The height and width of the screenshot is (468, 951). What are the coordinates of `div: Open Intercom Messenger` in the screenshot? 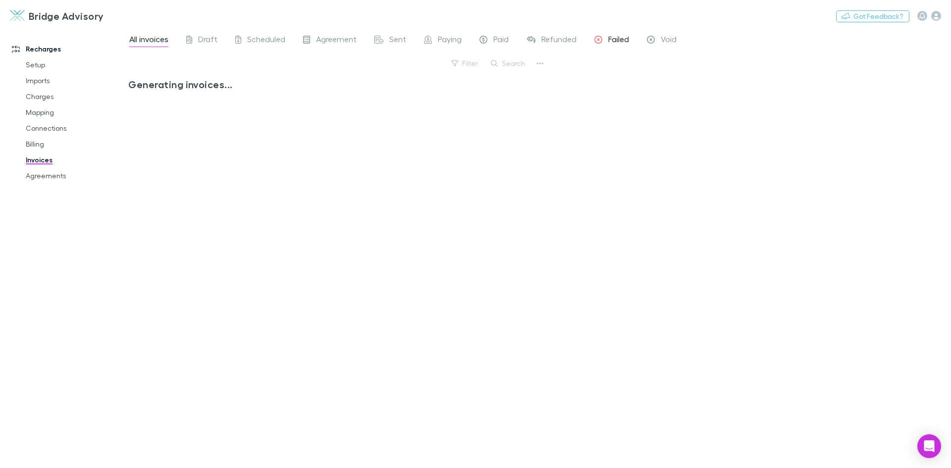 It's located at (929, 446).